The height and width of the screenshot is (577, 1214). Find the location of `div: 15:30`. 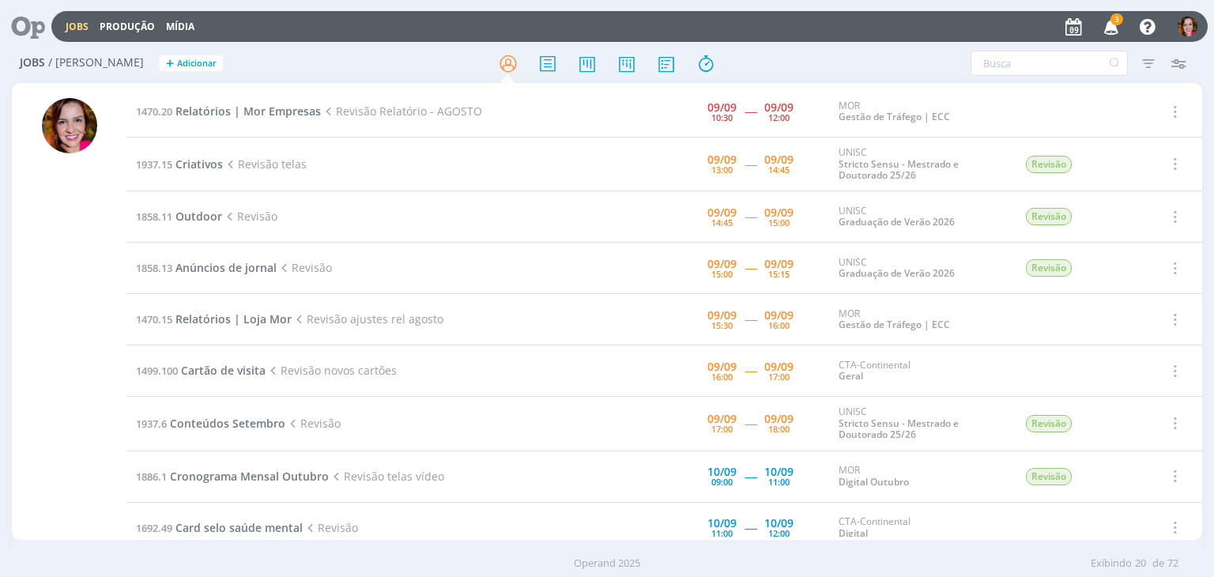

div: 15:30 is located at coordinates (722, 325).